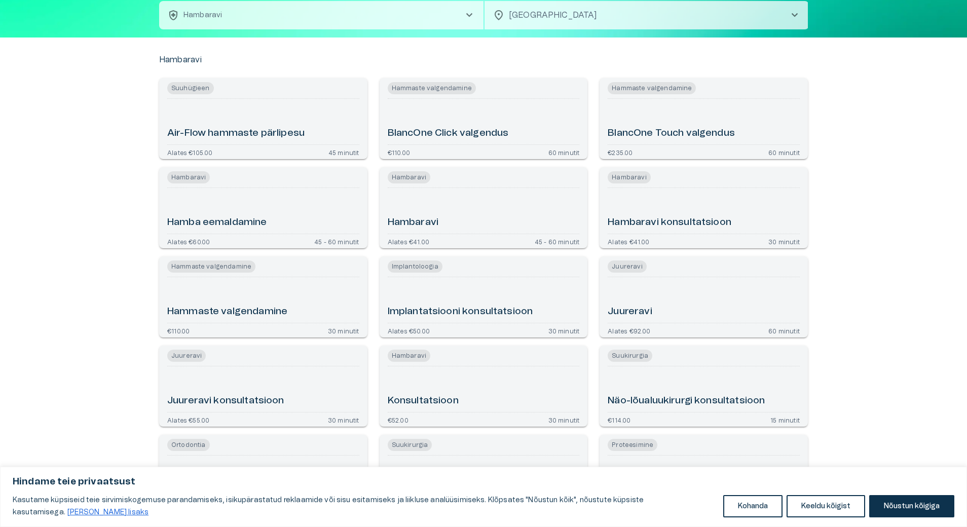  I want to click on h6: Juureravi konsultatsioon, so click(226, 401).